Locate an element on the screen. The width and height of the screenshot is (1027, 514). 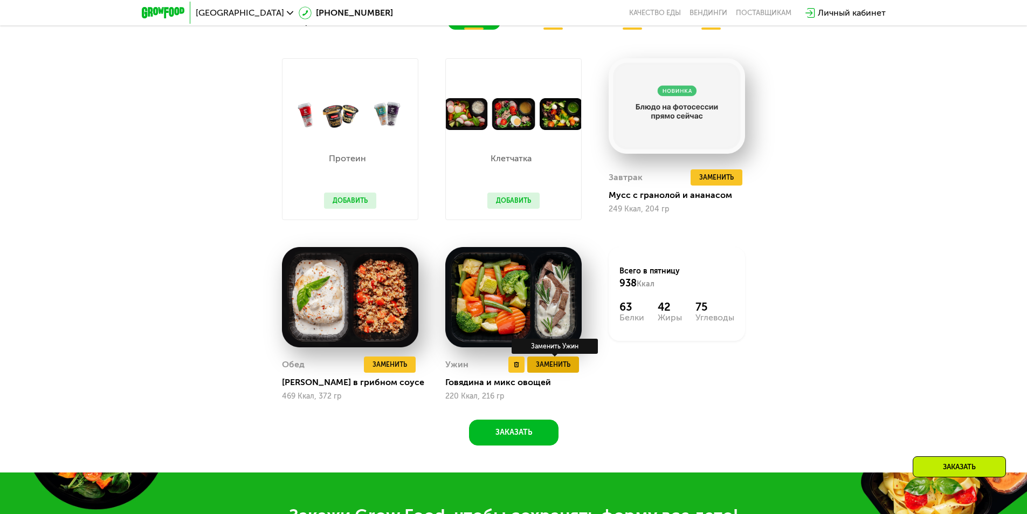
div: Завтрак is located at coordinates (626, 177).